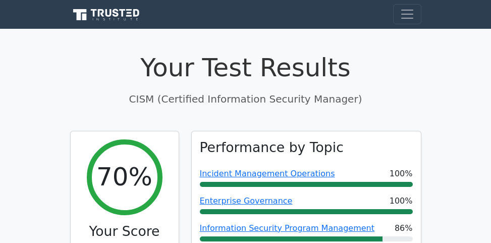 This screenshot has width=491, height=243. What do you see at coordinates (246, 68) in the screenshot?
I see `h1: Your Test Results` at bounding box center [246, 68].